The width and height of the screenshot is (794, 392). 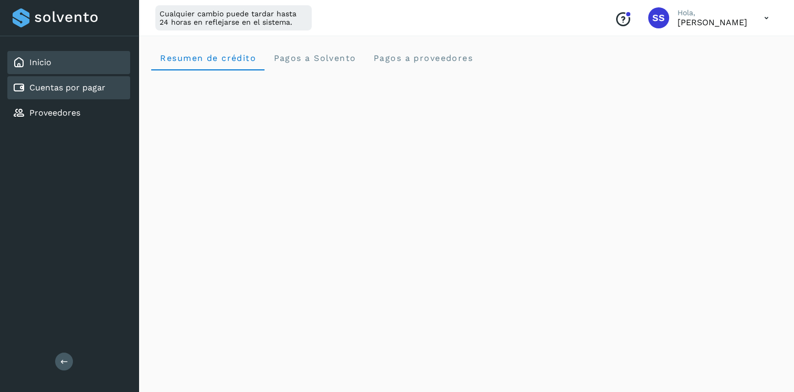 I want to click on a: Cuentas por pagar, so click(x=67, y=87).